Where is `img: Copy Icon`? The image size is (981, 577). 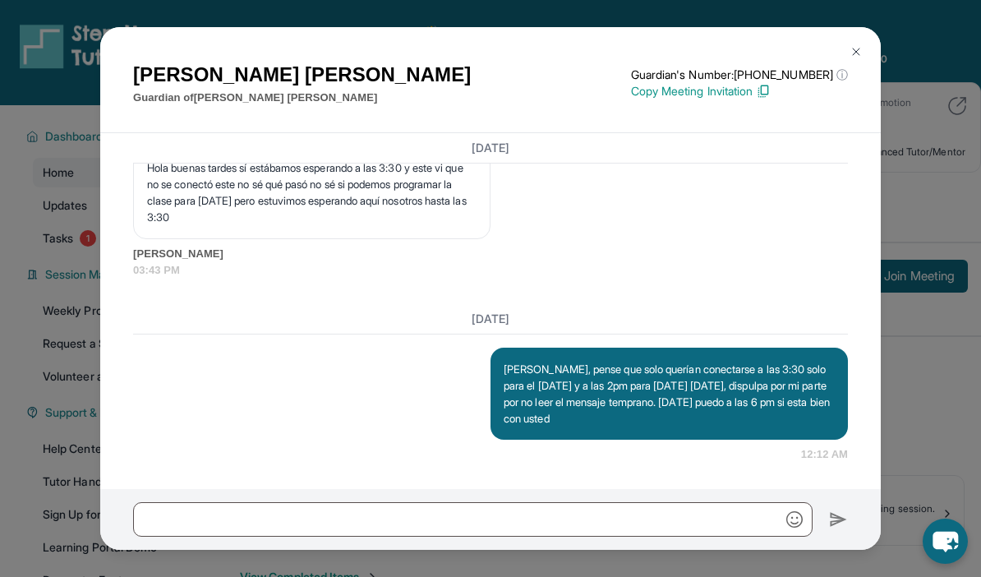
img: Copy Icon is located at coordinates (763, 91).